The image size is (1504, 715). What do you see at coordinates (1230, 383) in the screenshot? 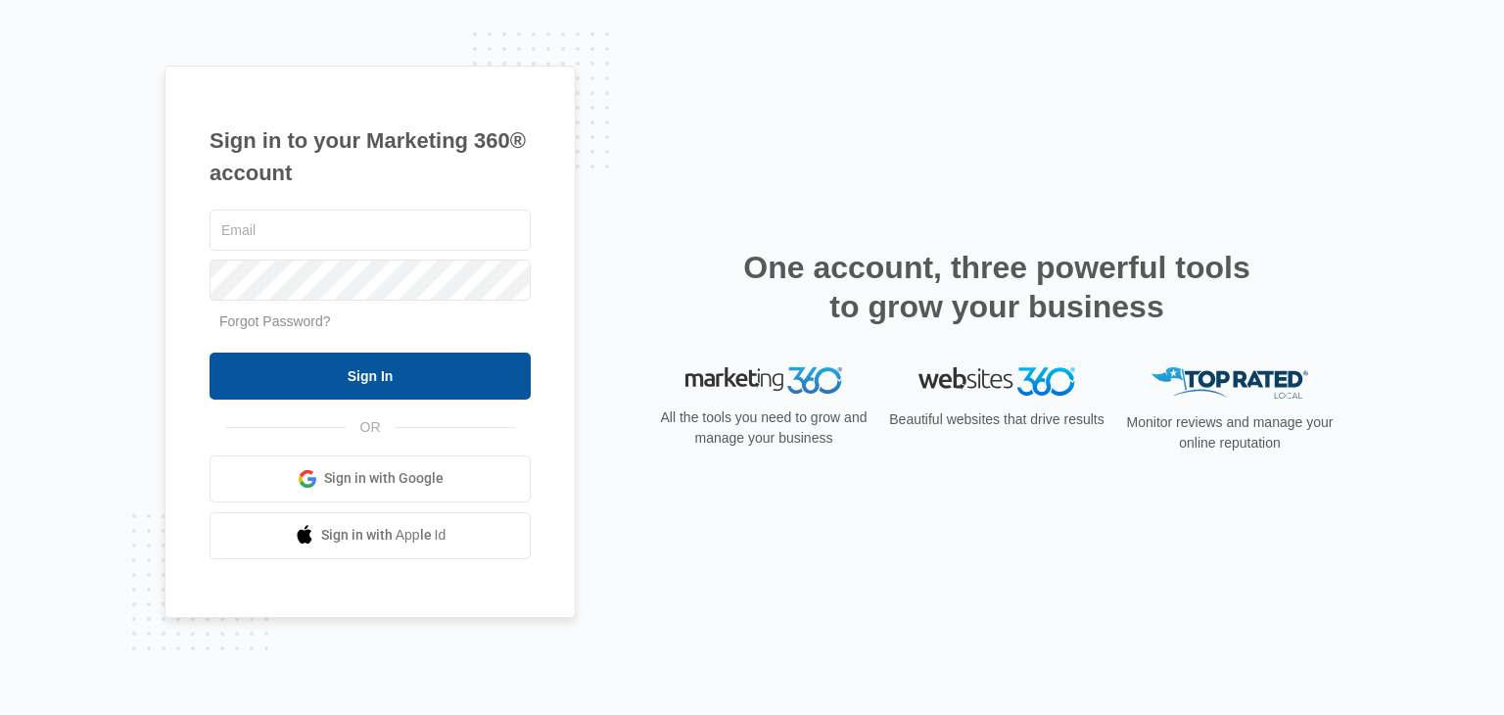
I see `img: Top Rated Local` at bounding box center [1230, 383].